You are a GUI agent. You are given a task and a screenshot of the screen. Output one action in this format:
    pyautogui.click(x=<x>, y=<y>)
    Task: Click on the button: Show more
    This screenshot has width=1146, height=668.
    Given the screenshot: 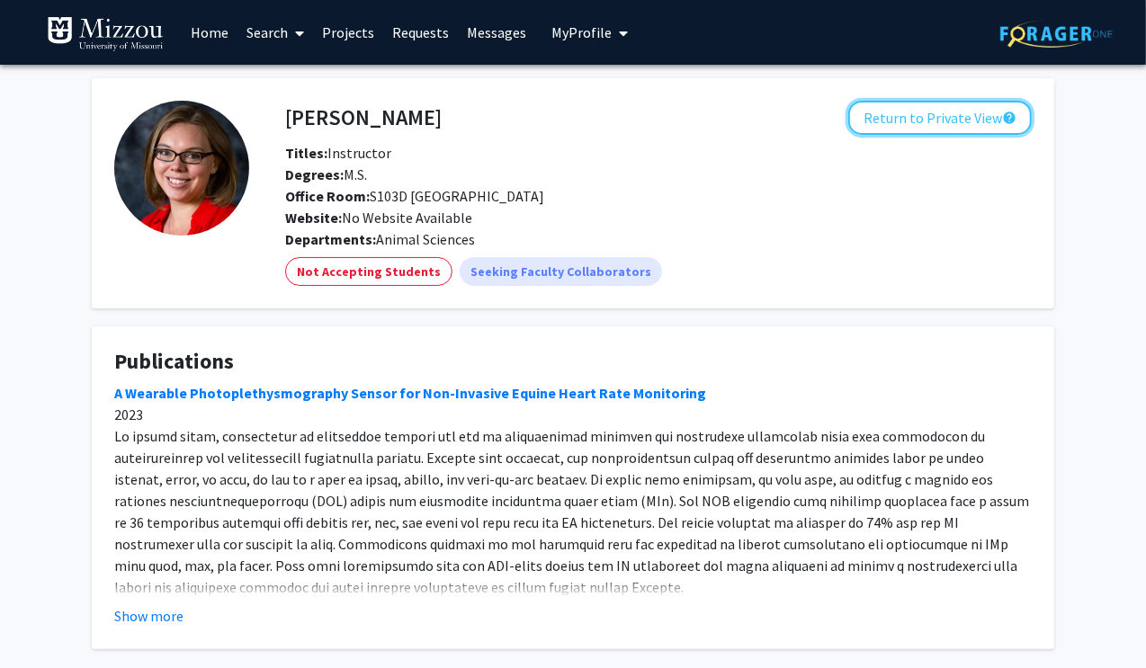 What is the action you would take?
    pyautogui.click(x=148, y=616)
    